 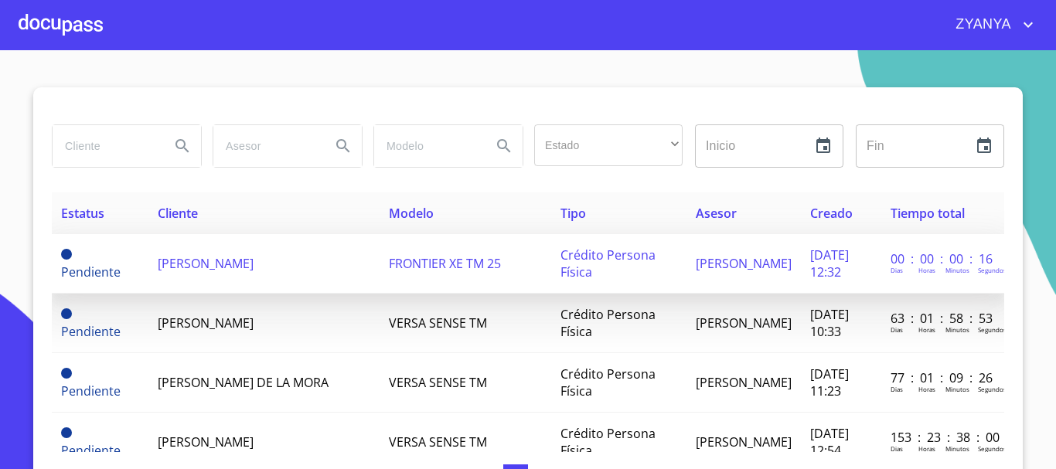 I want to click on p: 00 : 00 : 00 : 16, so click(x=942, y=259).